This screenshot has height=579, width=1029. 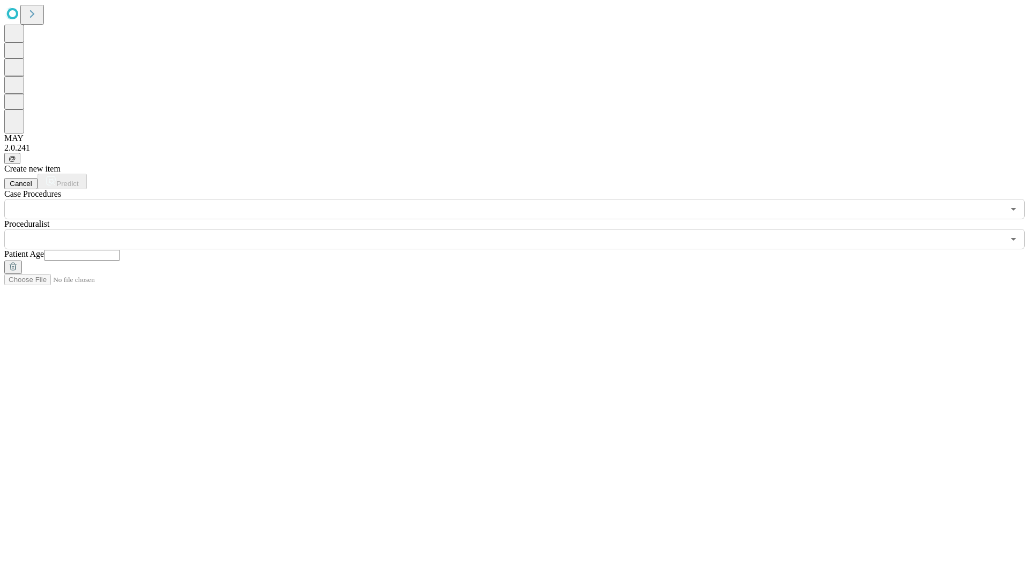 I want to click on div: MAY, so click(x=514, y=138).